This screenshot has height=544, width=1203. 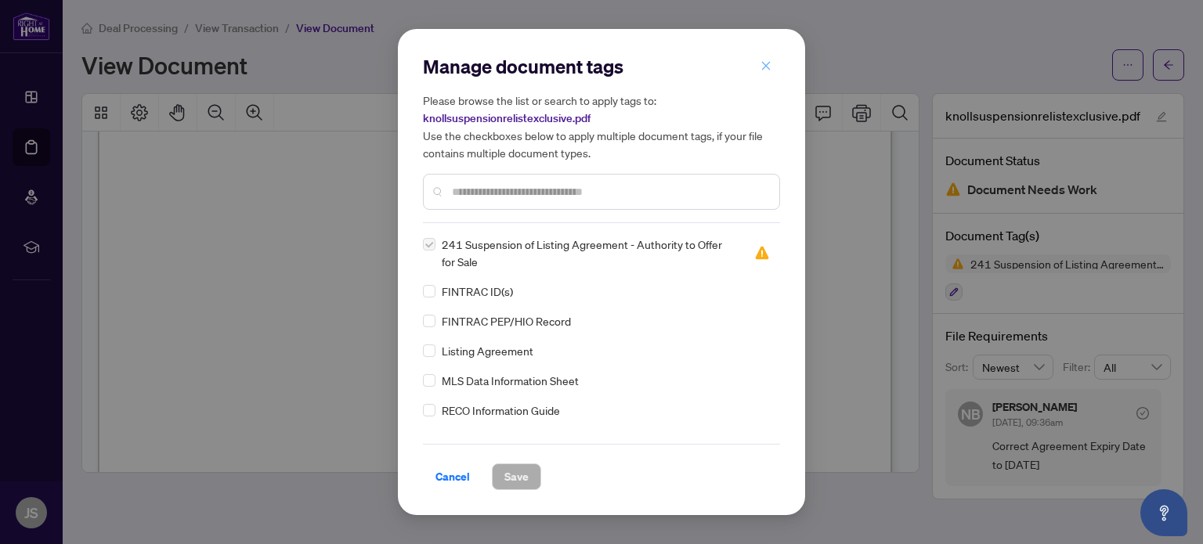 I want to click on span: 241 Suspension of Listing Agreement - Authority to Offer for Sale, so click(x=588, y=253).